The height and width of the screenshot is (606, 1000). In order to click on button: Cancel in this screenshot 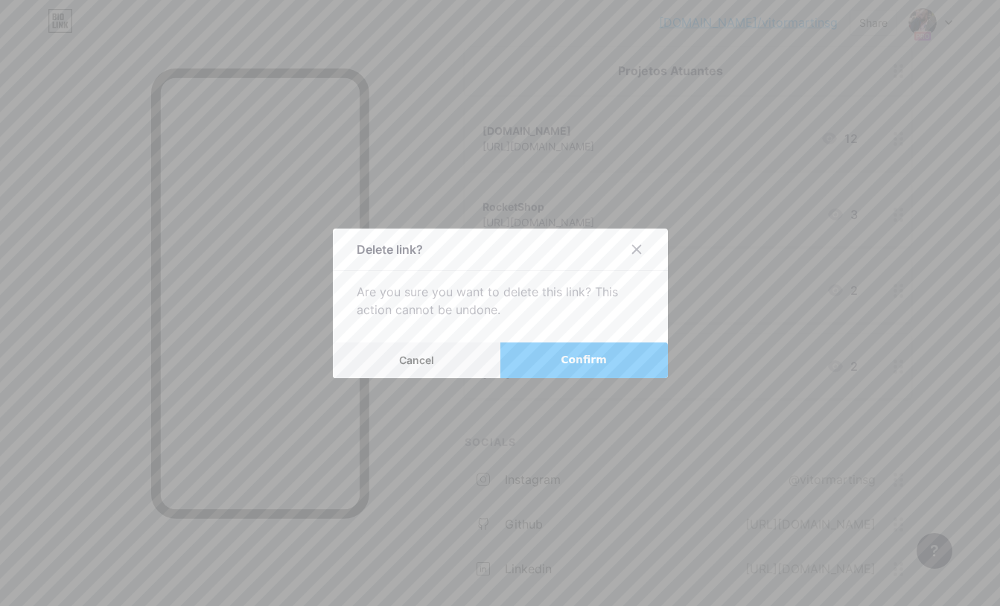, I will do `click(416, 360)`.